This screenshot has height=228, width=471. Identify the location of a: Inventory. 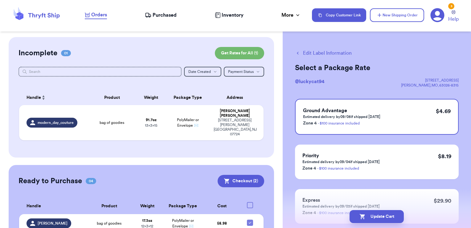
(229, 15).